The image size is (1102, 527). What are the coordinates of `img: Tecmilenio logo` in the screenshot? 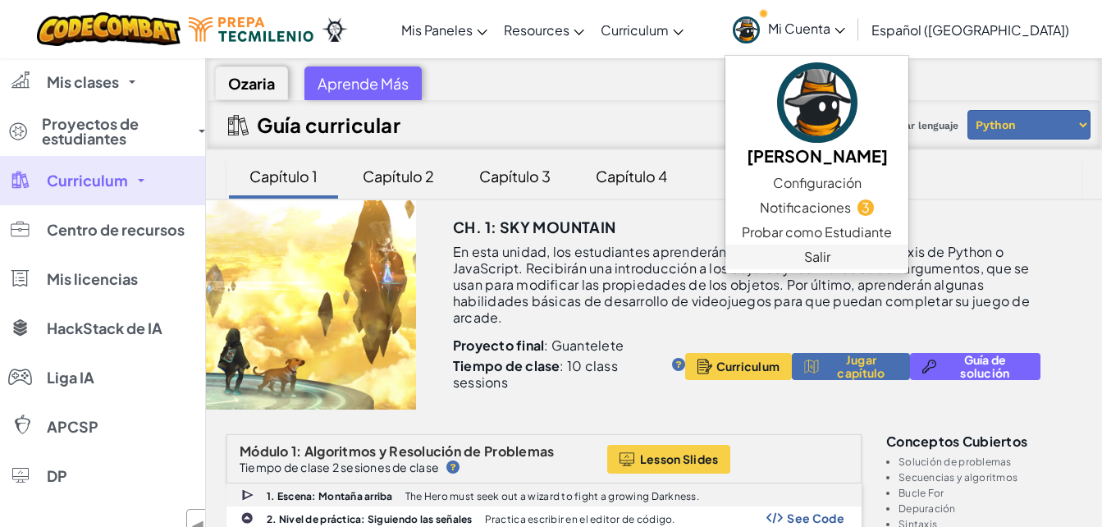 It's located at (251, 30).